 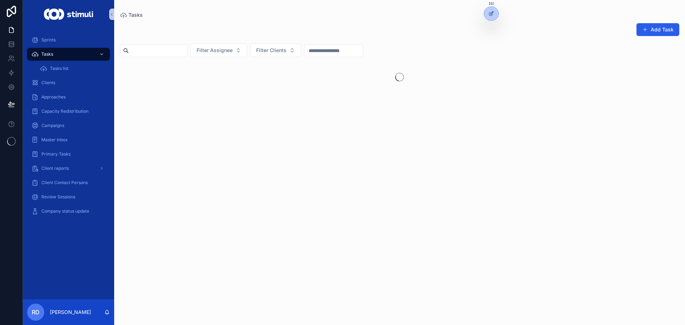 What do you see at coordinates (68, 126) in the screenshot?
I see `a: Campaigns` at bounding box center [68, 126].